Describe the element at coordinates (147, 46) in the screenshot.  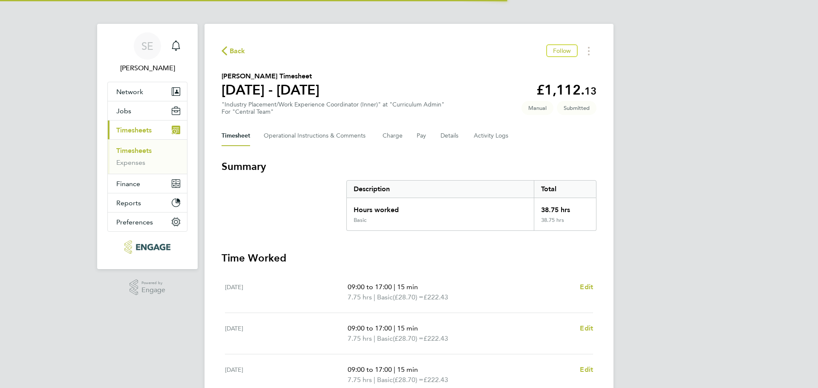
I see `span: SE` at that location.